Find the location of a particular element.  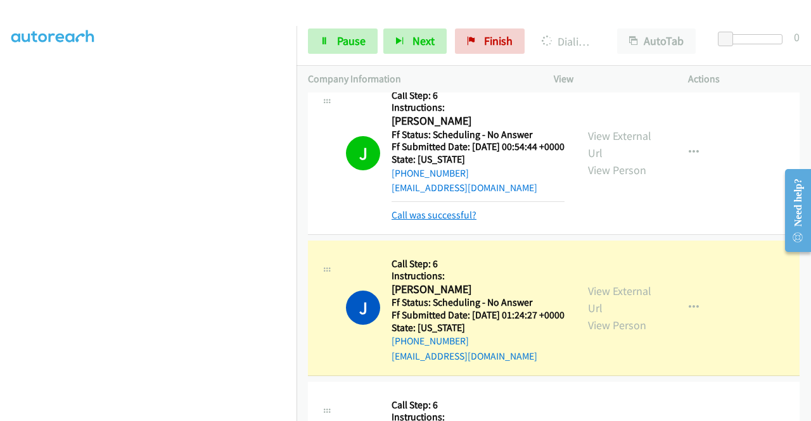

p: Actions is located at coordinates (744, 79).